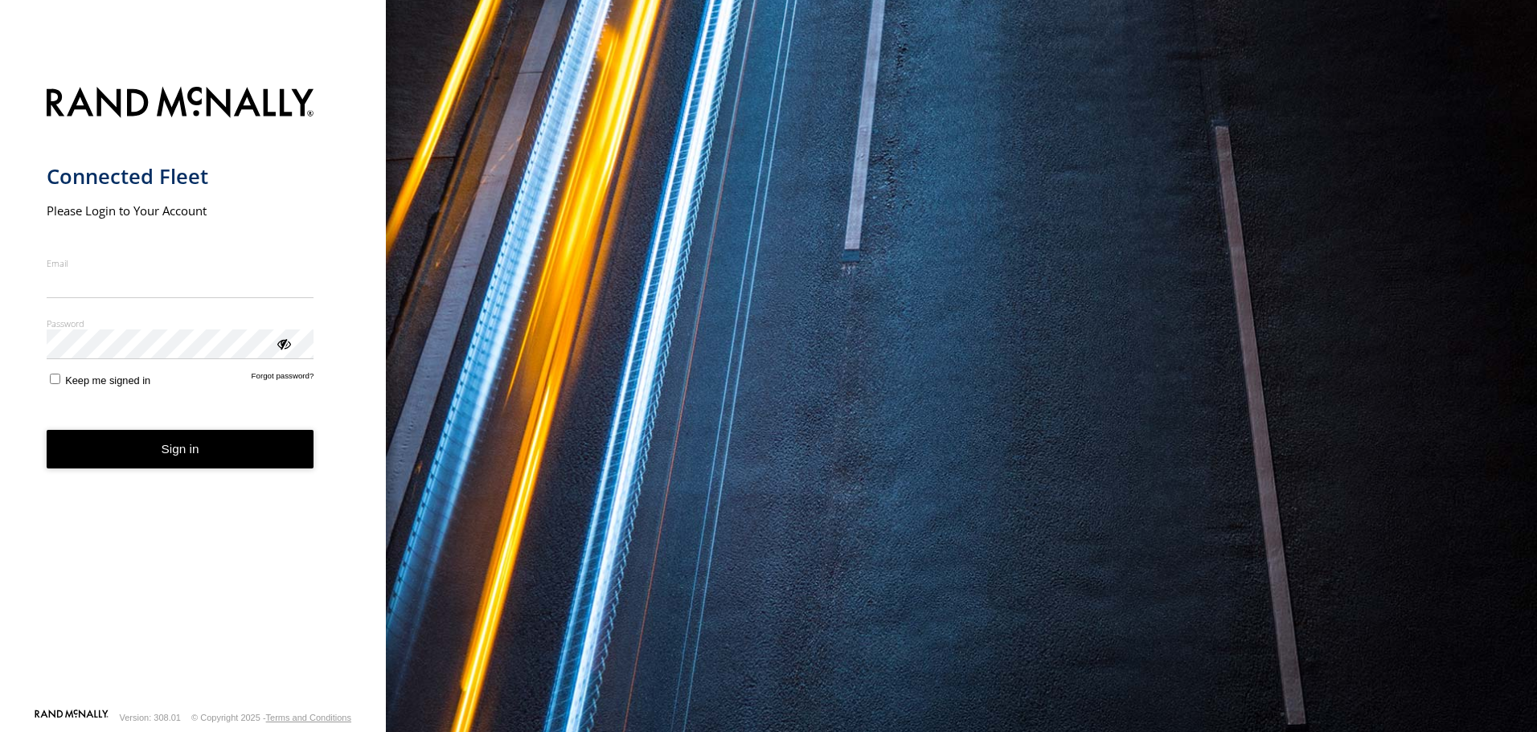 The height and width of the screenshot is (732, 1537). I want to click on div: ViewPassword, so click(283, 343).